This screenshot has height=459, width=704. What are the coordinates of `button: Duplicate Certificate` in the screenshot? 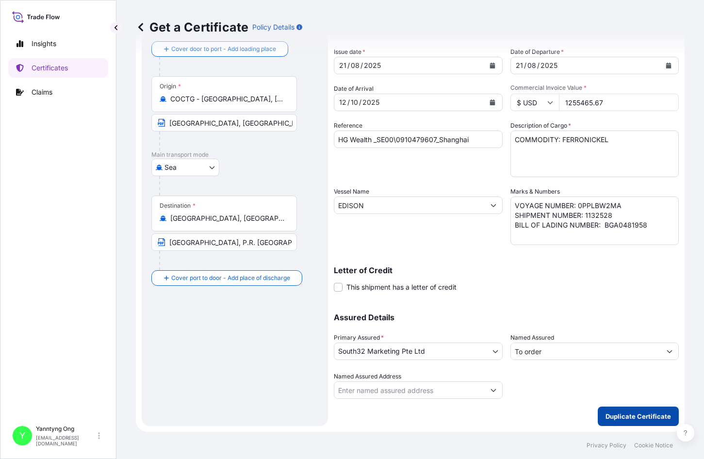 It's located at (638, 416).